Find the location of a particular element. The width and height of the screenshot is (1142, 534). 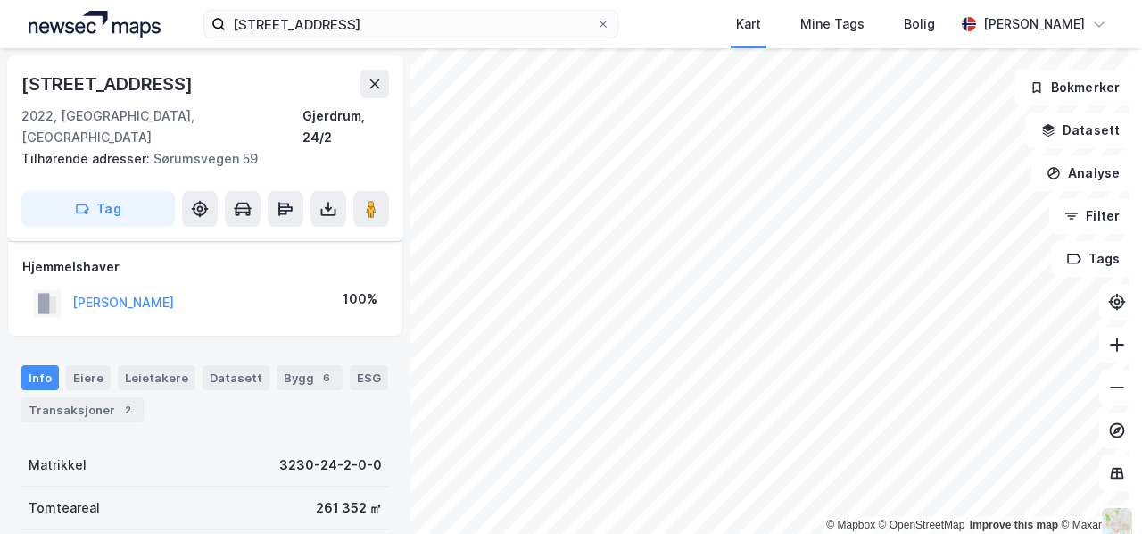

div: Gjerdrum, 24/2 is located at coordinates (345, 127).